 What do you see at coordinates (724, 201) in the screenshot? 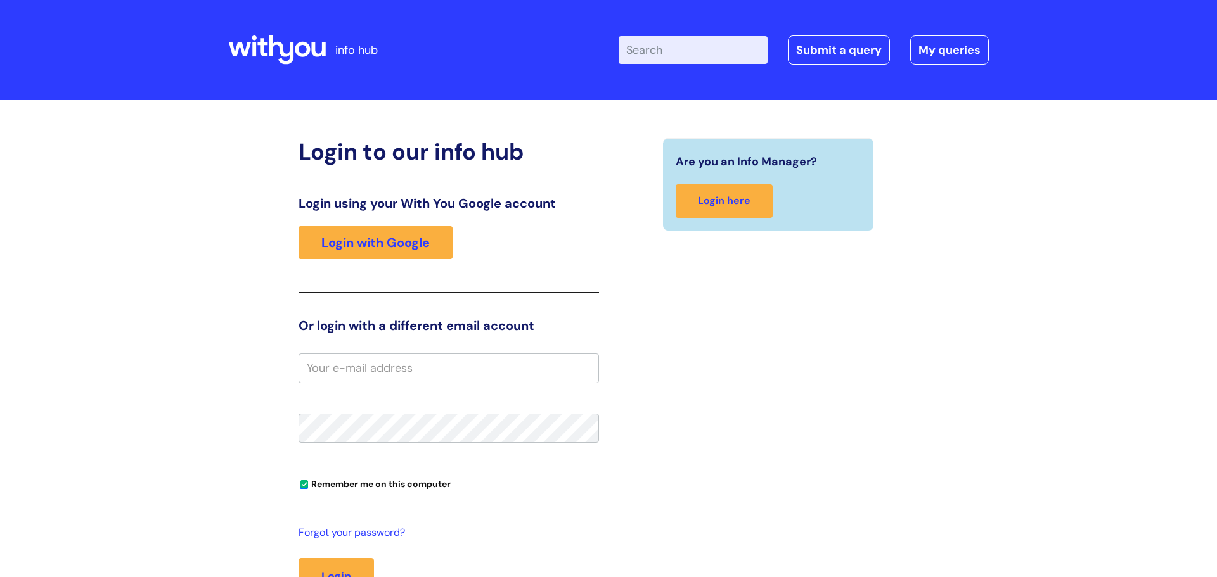
I see `a: Login here` at bounding box center [724, 201].